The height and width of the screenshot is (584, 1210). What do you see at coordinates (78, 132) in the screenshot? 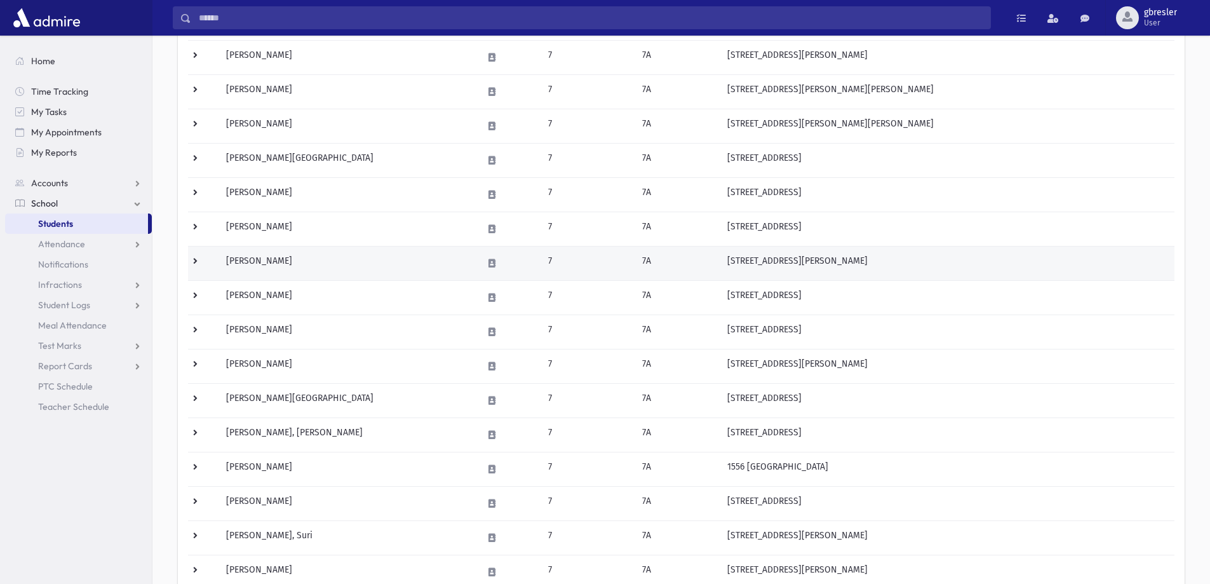
I see `a: My Appointments` at bounding box center [78, 132].